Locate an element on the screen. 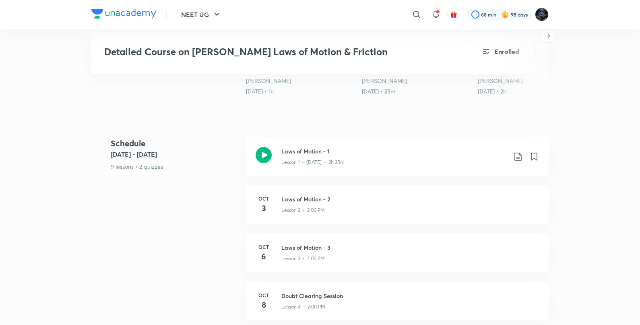  h3: Laws of Motion - 2 is located at coordinates (410, 199).